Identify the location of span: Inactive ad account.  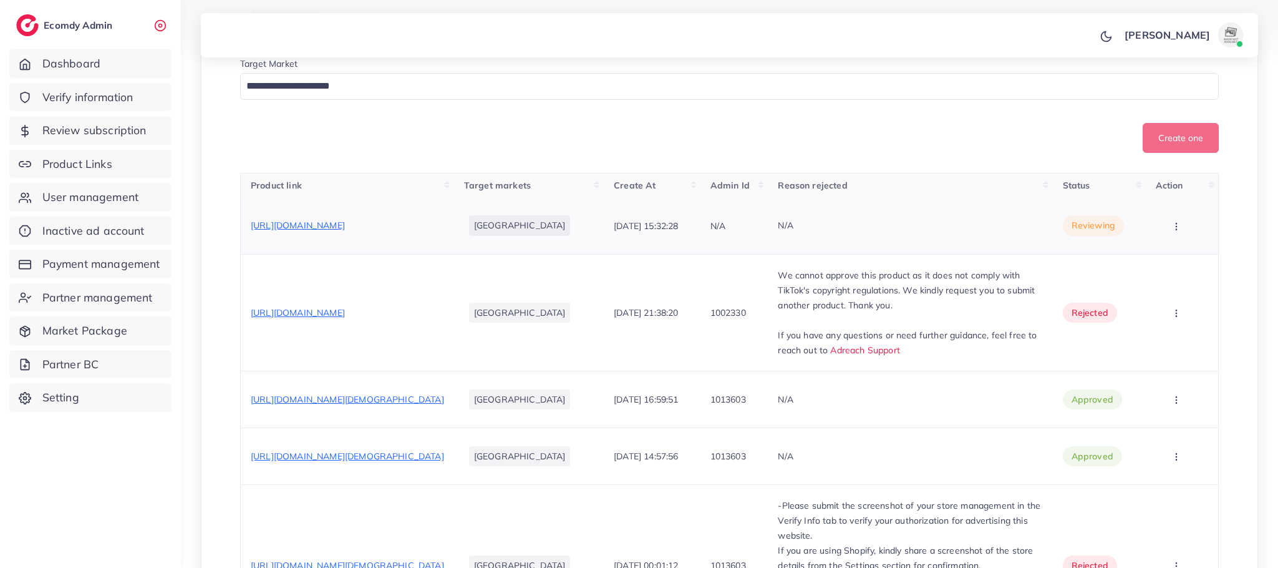
(94, 231).